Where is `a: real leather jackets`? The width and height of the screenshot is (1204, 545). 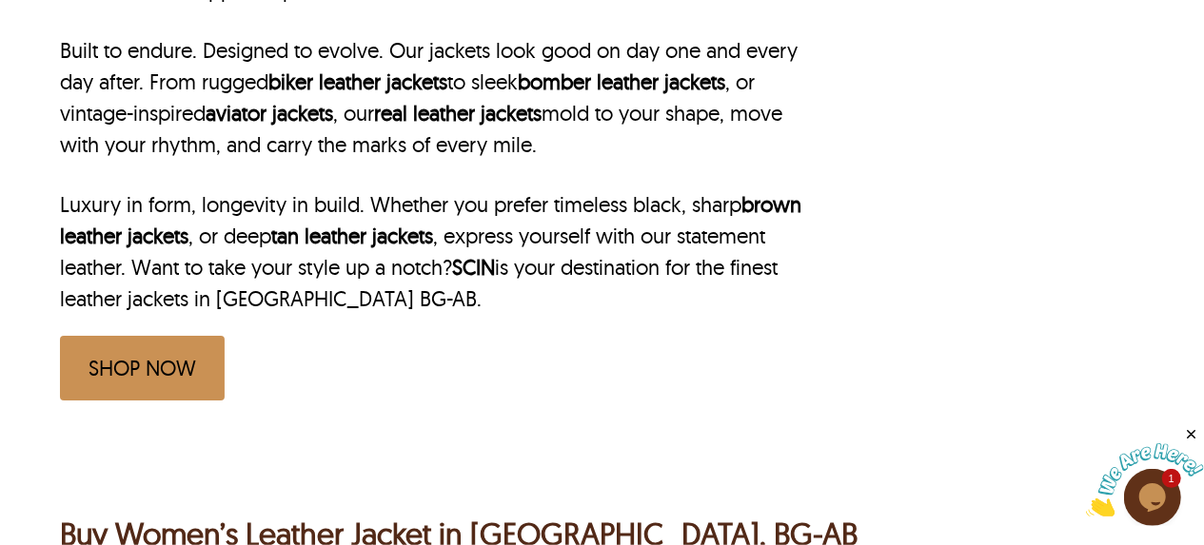 a: real leather jackets is located at coordinates (458, 113).